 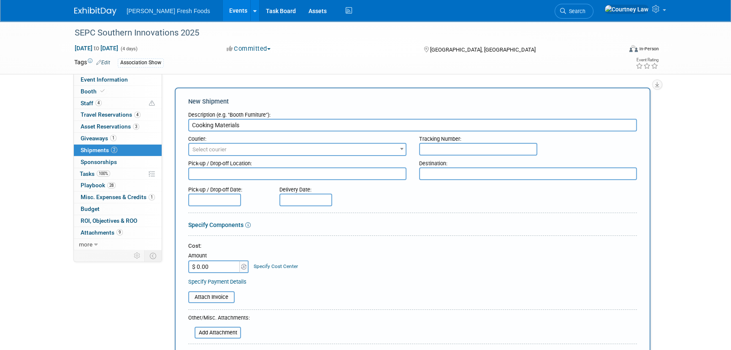 I want to click on span: Giveaways, so click(x=98, y=138).